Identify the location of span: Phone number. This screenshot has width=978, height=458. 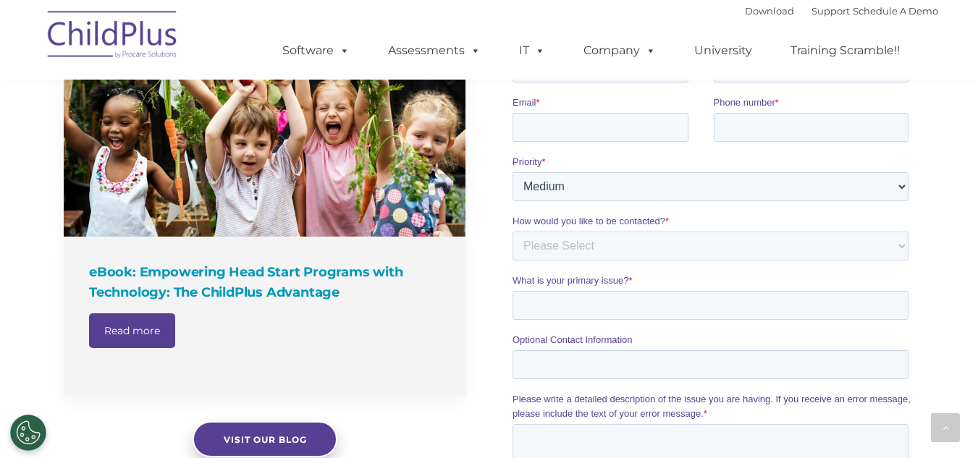
(232, 160).